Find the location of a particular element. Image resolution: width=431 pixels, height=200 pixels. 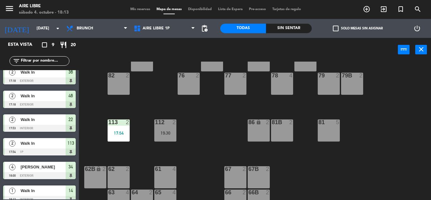

div: 61 is located at coordinates (155, 169).